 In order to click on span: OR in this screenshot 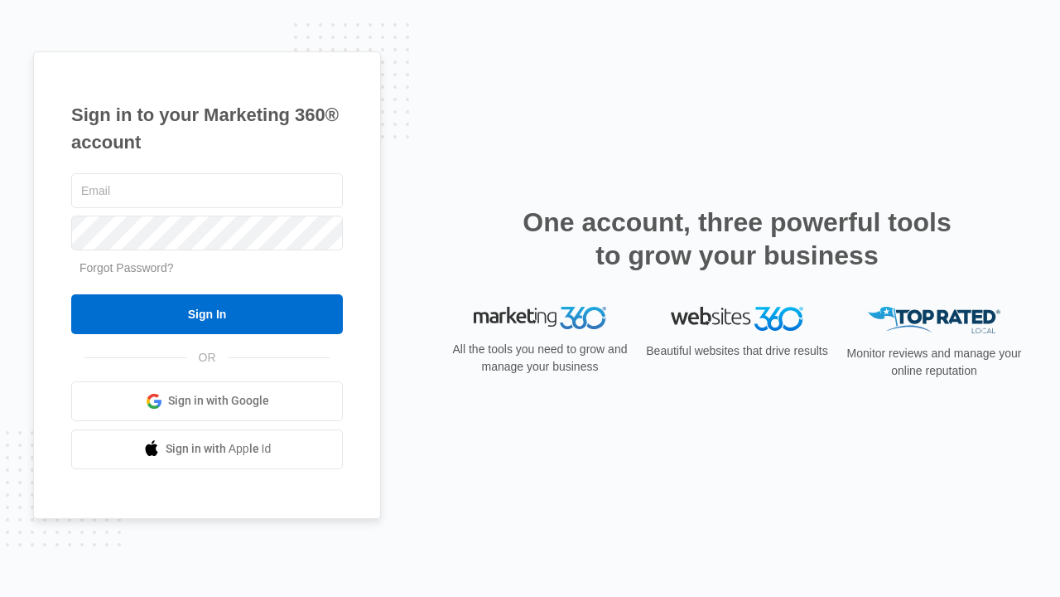, I will do `click(207, 357)`.